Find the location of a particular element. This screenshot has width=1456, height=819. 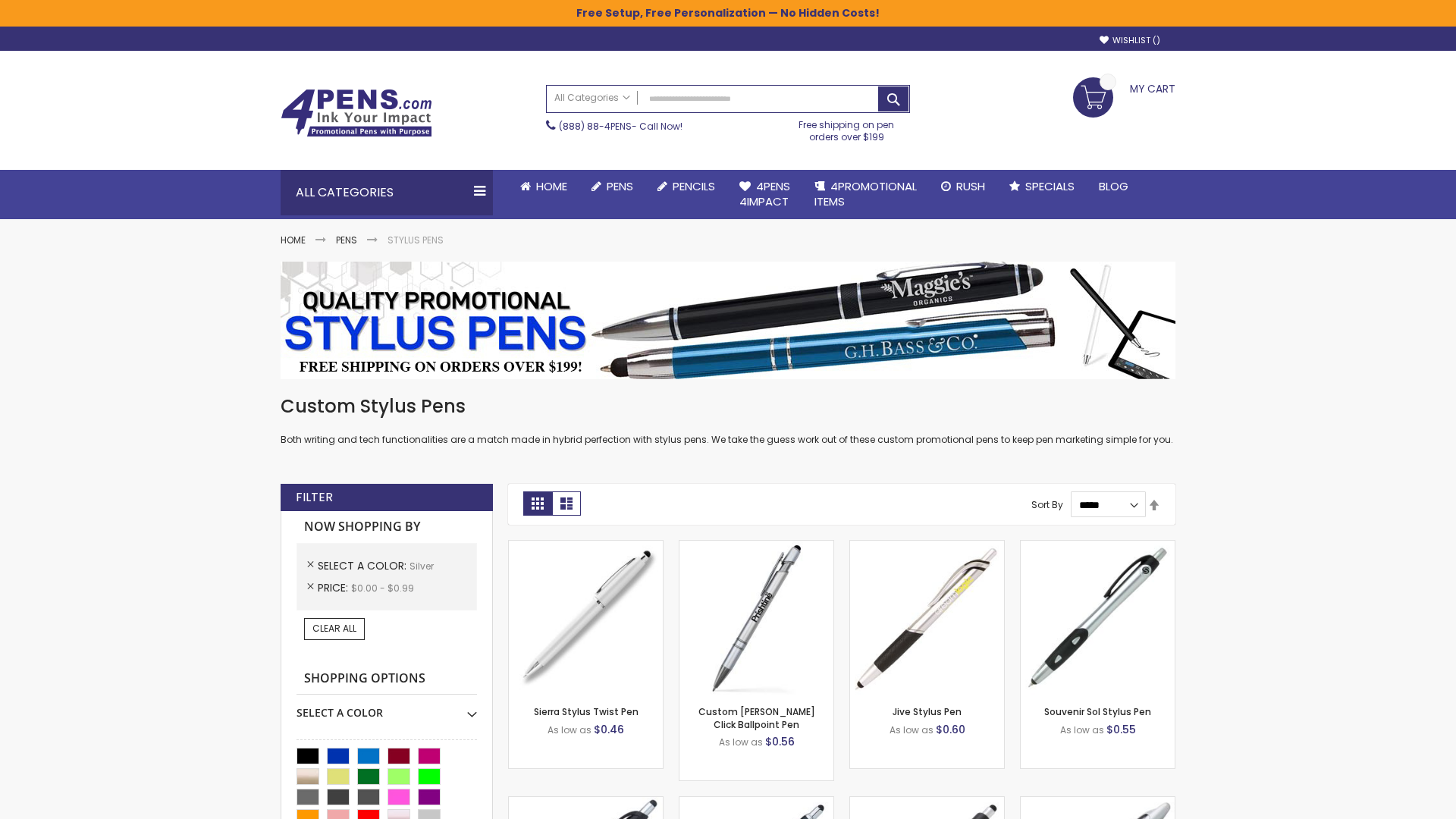

span: $0.00 - $0.99 is located at coordinates (382, 588).